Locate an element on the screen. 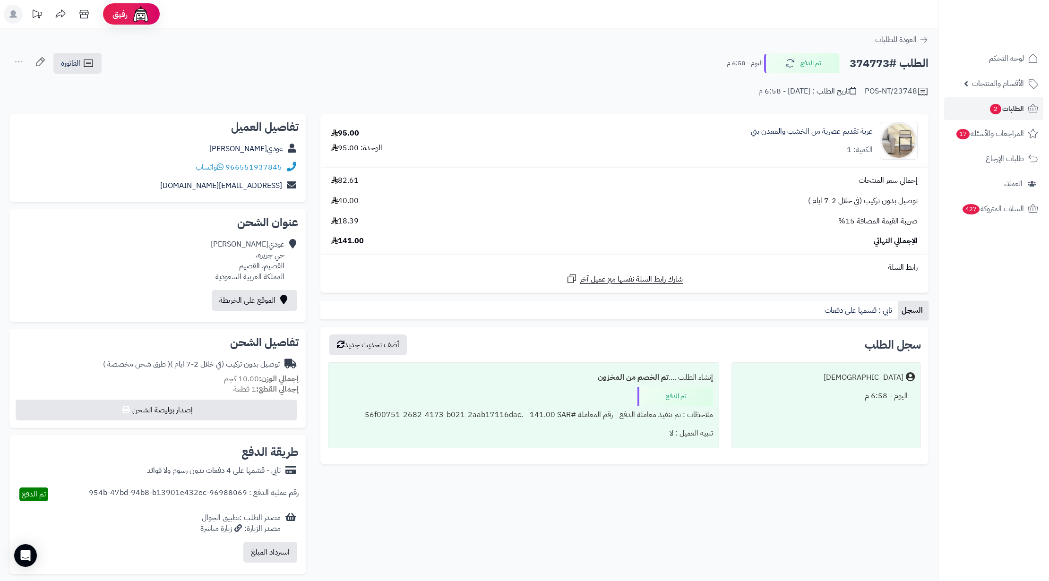 This screenshot has height=581, width=1049. span: الأقسام والمنتجات is located at coordinates (998, 84).